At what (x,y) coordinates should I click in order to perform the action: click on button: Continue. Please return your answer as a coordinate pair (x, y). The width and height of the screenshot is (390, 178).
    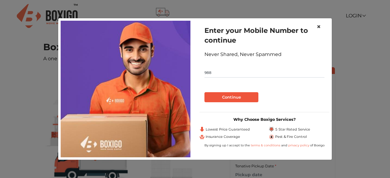
    Looking at the image, I should click on (231, 97).